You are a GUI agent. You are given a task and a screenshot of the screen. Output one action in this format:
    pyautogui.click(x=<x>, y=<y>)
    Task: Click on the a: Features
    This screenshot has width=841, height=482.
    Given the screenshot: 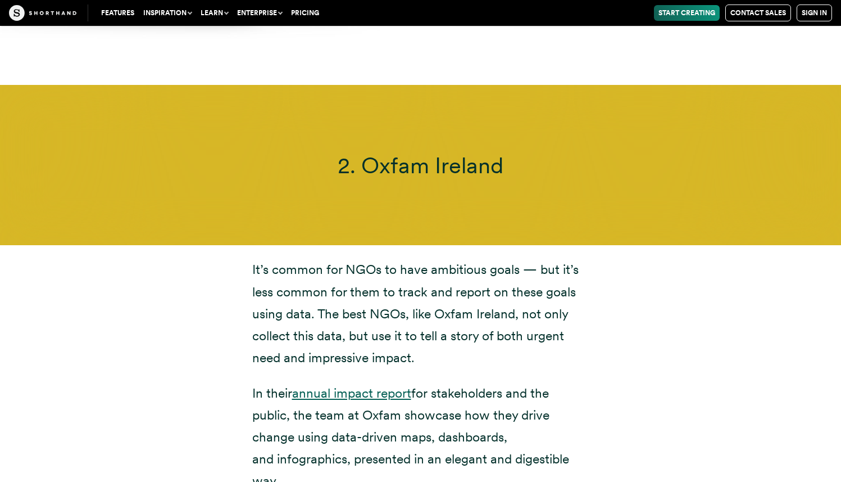 What is the action you would take?
    pyautogui.click(x=117, y=13)
    